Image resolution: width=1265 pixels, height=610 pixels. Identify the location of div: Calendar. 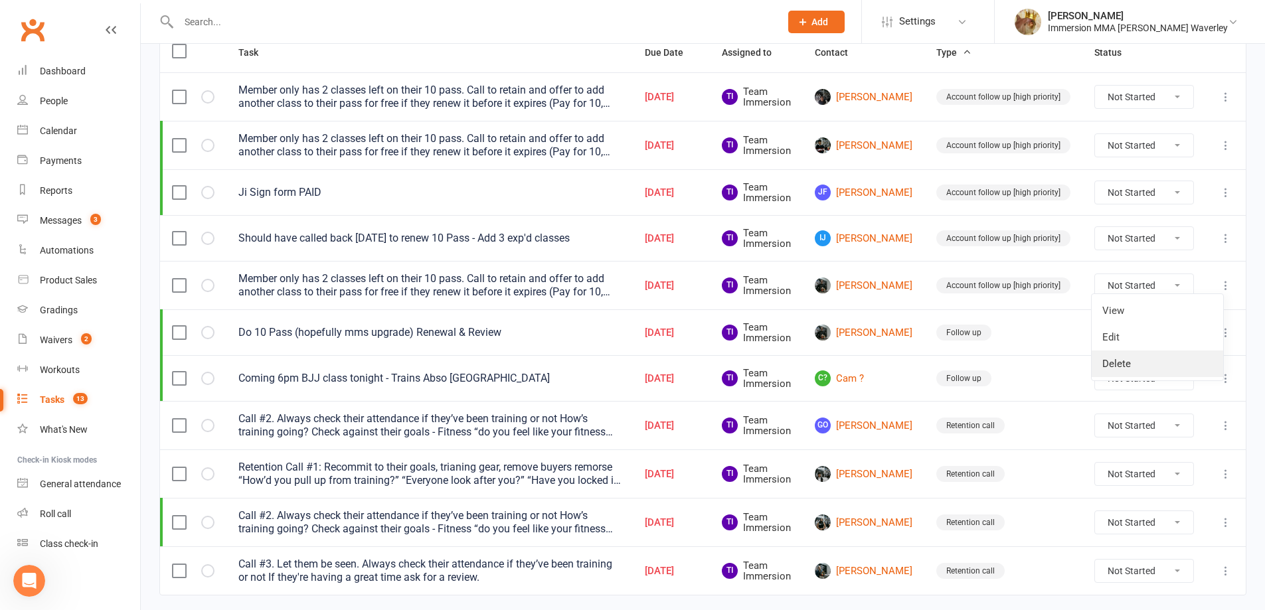
(58, 131).